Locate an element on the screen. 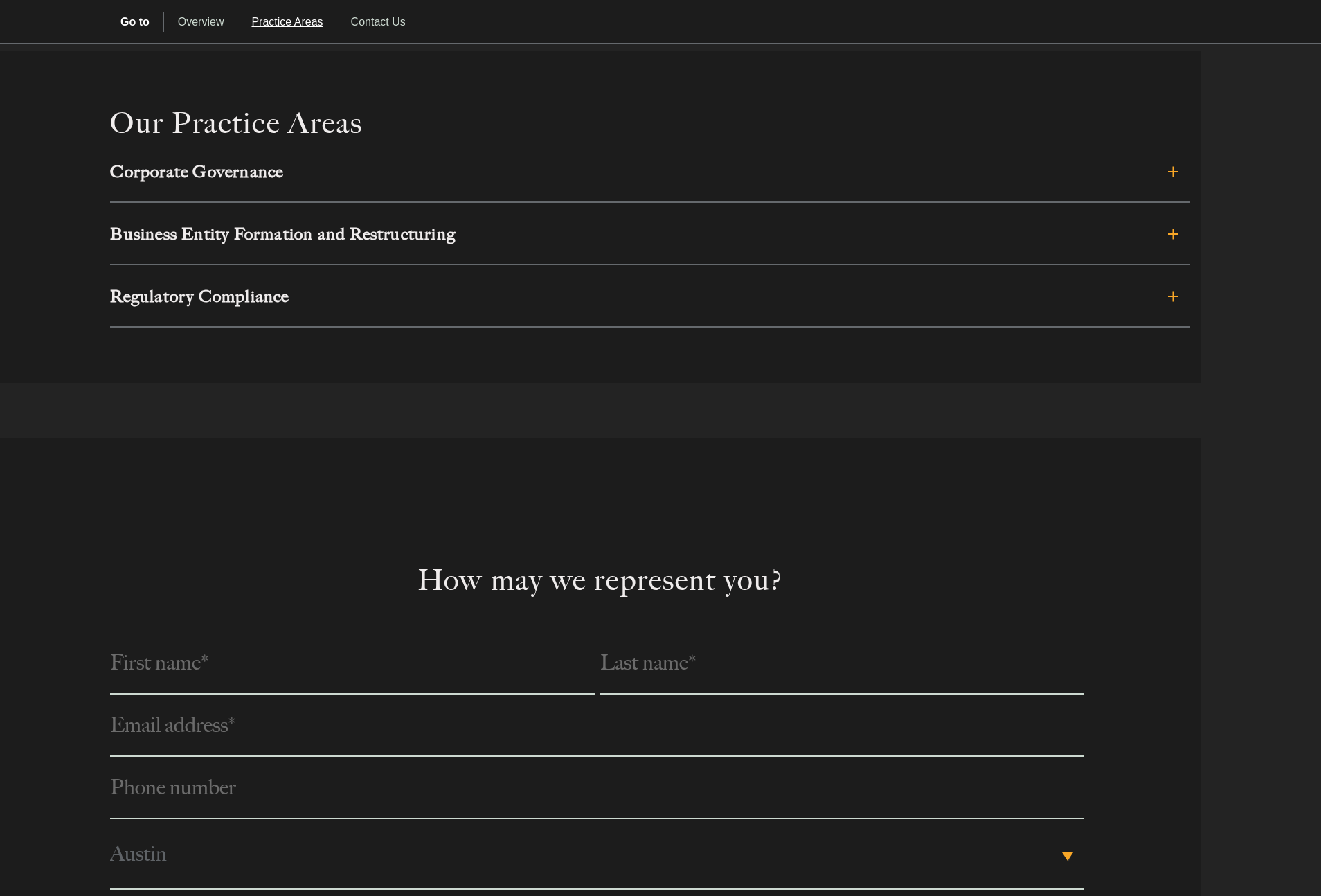  span: Go to is located at coordinates (142, 22).